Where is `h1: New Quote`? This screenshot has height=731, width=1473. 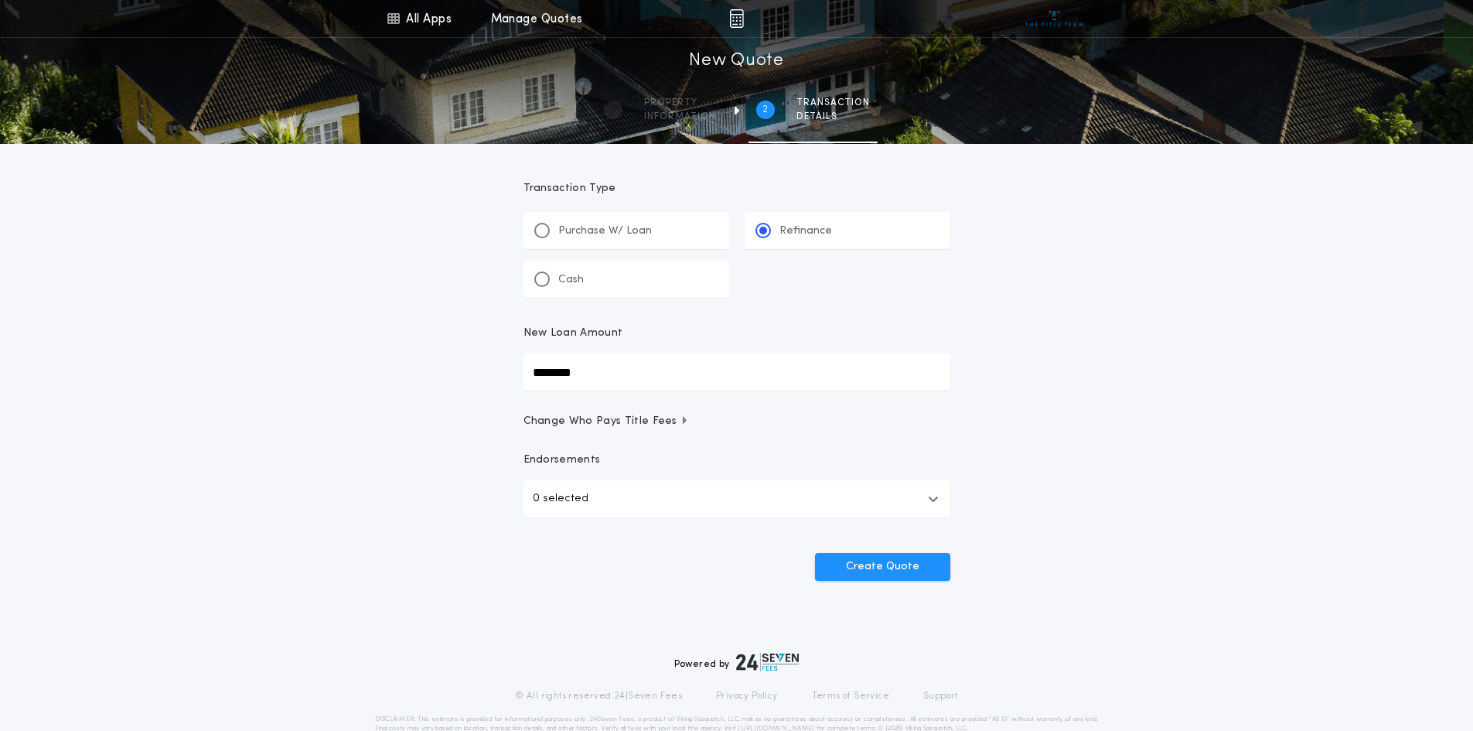
h1: New Quote is located at coordinates (736, 61).